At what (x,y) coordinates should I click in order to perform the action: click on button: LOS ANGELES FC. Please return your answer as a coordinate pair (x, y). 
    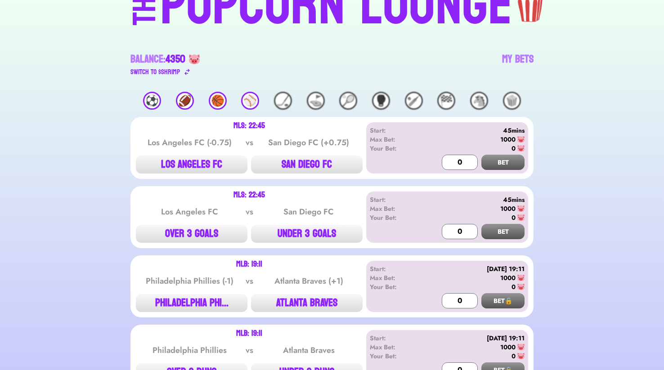
    Looking at the image, I should click on (192, 165).